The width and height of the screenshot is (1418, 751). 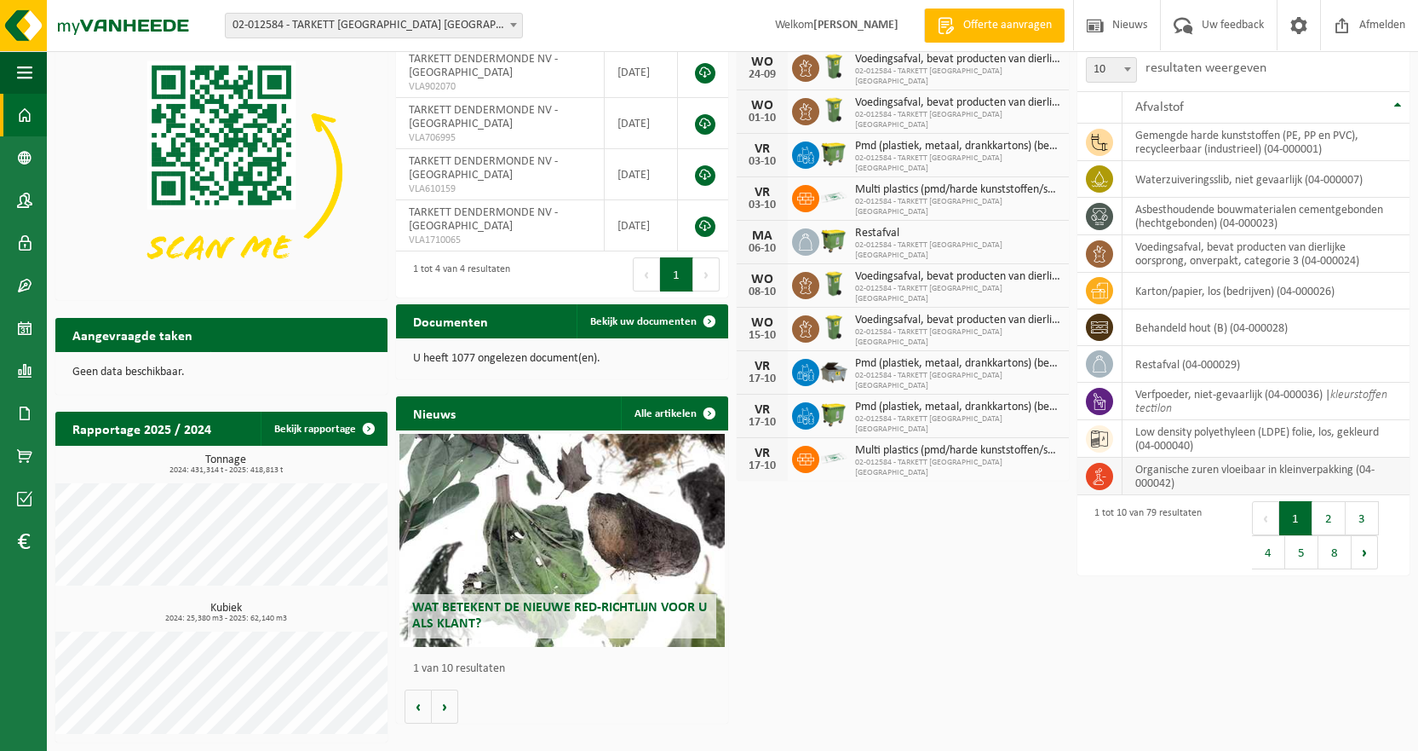 What do you see at coordinates (762, 75) in the screenshot?
I see `div: 24-09` at bounding box center [762, 75].